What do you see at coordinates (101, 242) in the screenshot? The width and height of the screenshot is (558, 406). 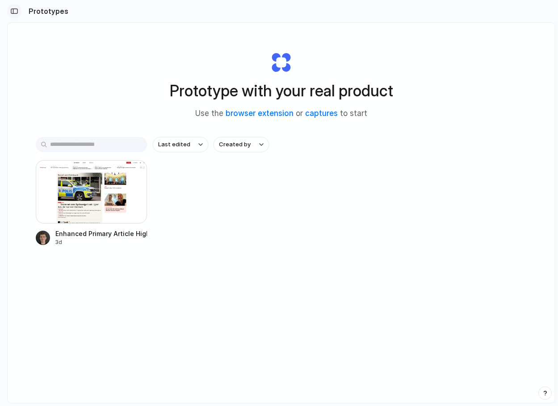 I see `div: 3d` at bounding box center [101, 242].